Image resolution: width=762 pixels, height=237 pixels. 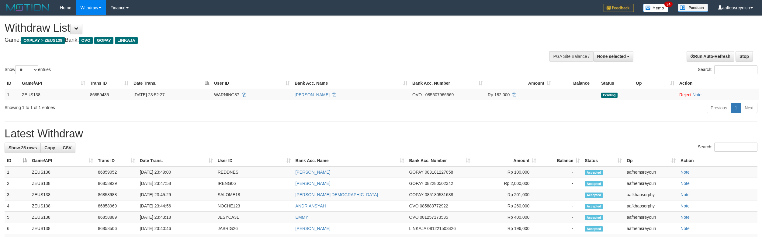 What do you see at coordinates (434, 217) in the screenshot?
I see `span: Copy 081257173535 to clipboard` at bounding box center [434, 217].